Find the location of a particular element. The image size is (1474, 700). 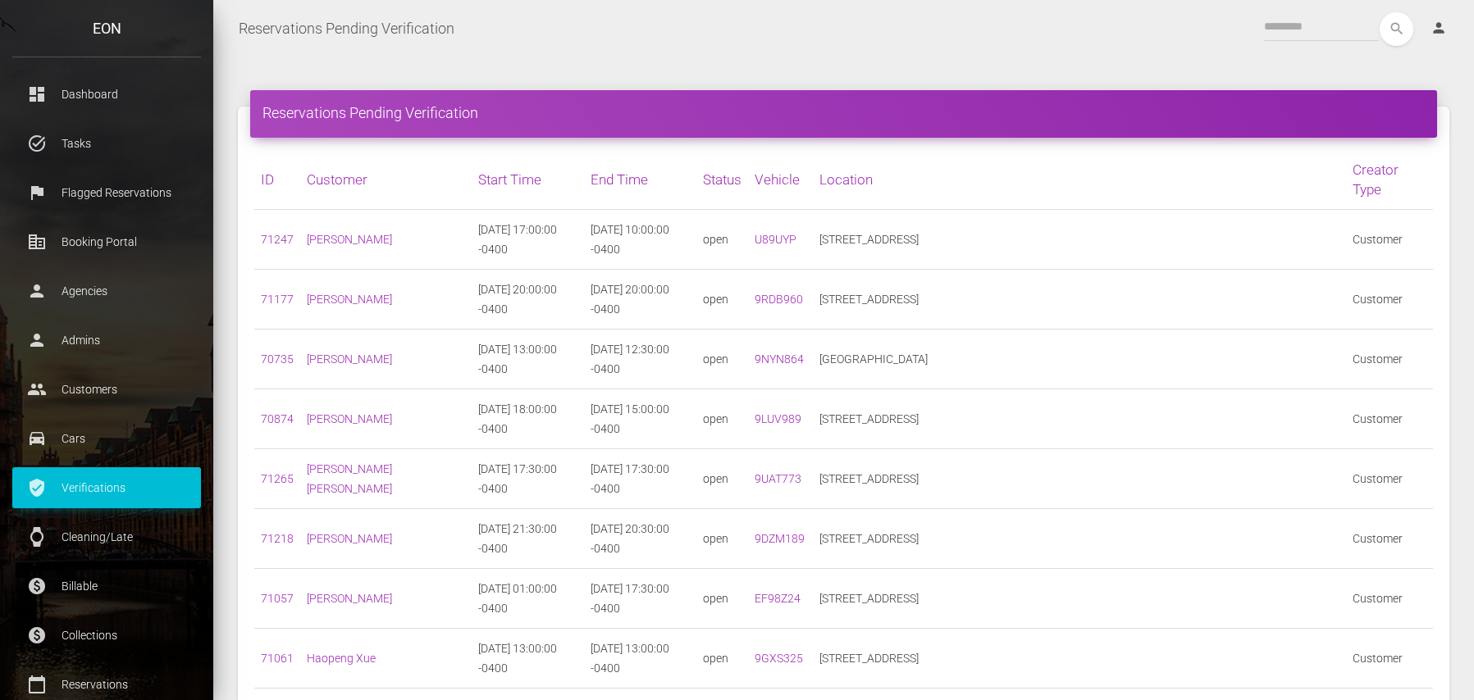

th: Customer is located at coordinates (386, 180).